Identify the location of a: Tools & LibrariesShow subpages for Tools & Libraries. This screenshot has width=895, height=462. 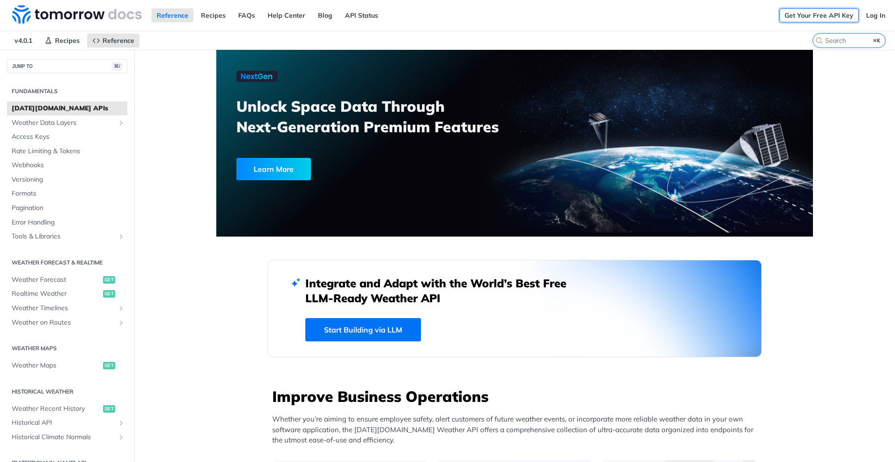
(67, 237).